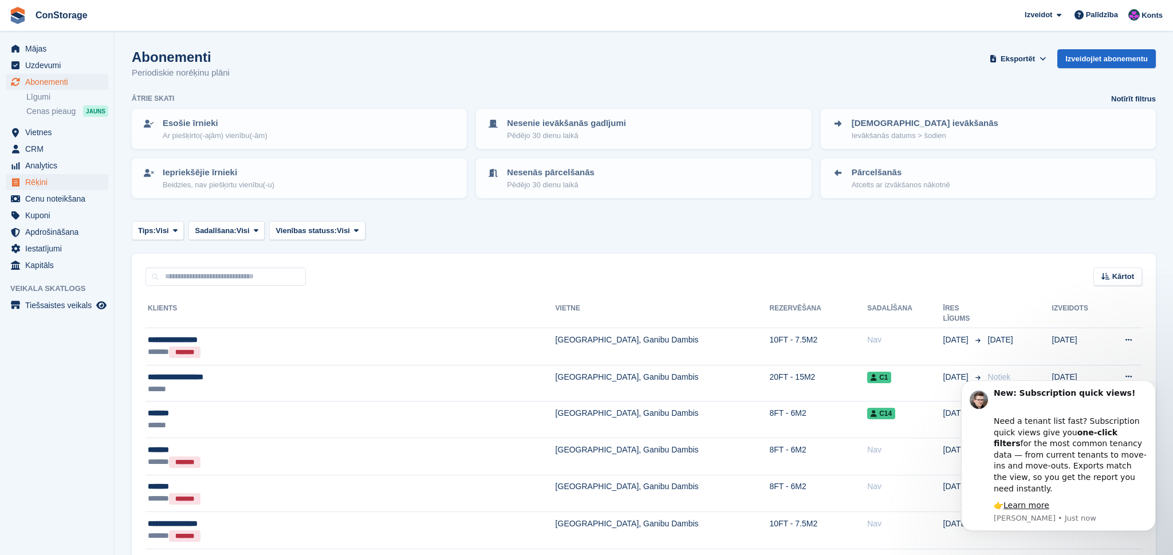  What do you see at coordinates (1133, 99) in the screenshot?
I see `a: Notīrīt filtrus` at bounding box center [1133, 99].